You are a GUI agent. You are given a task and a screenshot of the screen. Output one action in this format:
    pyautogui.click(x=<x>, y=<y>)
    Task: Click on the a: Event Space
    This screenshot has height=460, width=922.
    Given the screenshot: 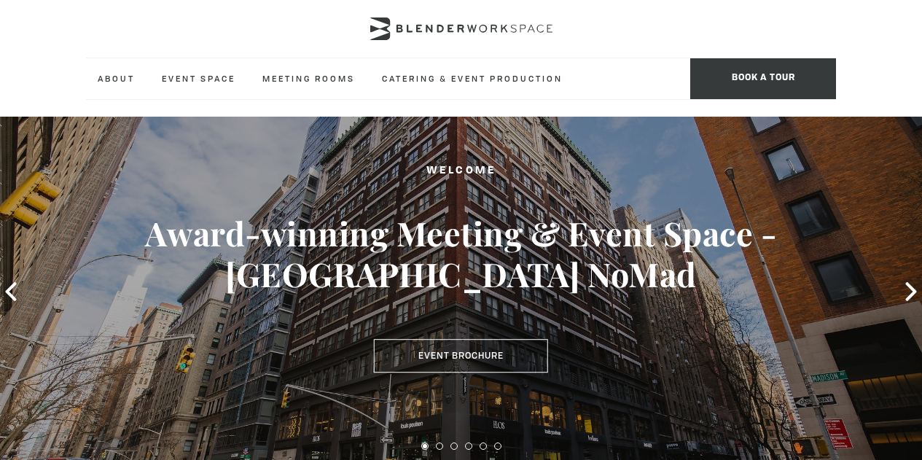 What is the action you would take?
    pyautogui.click(x=198, y=78)
    